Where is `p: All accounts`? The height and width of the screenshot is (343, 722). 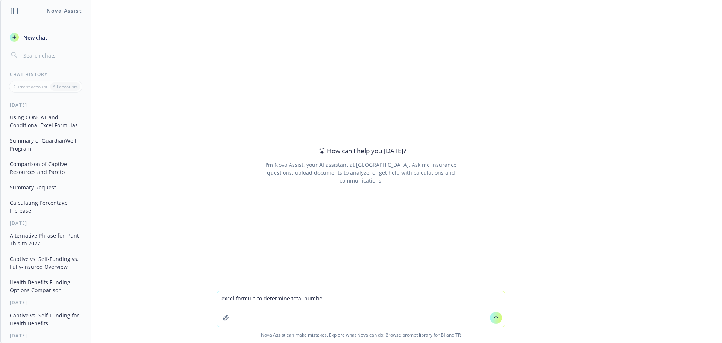 p: All accounts is located at coordinates (65, 87).